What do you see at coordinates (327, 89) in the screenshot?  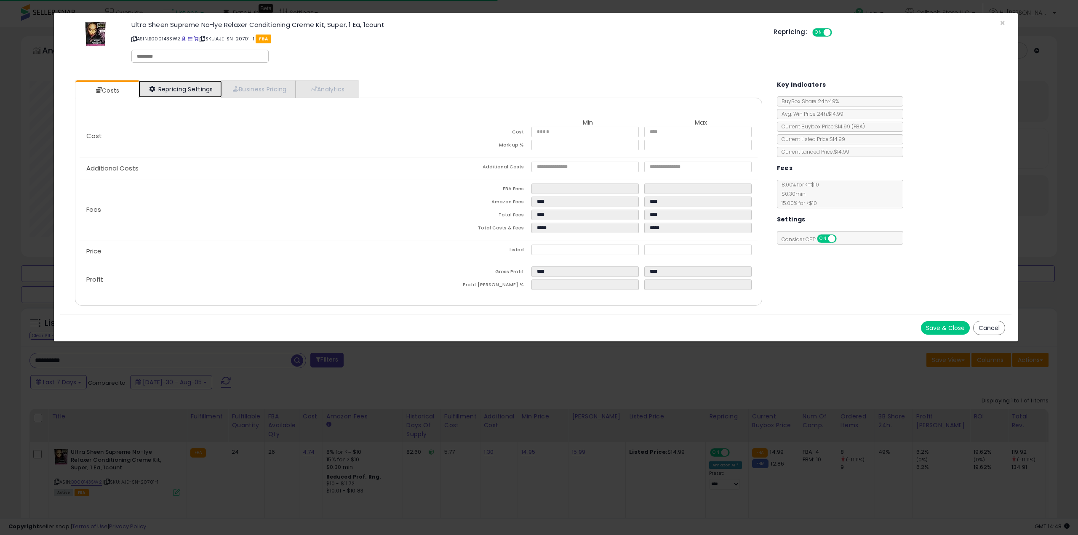 I see `a: Analytics` at bounding box center [327, 89].